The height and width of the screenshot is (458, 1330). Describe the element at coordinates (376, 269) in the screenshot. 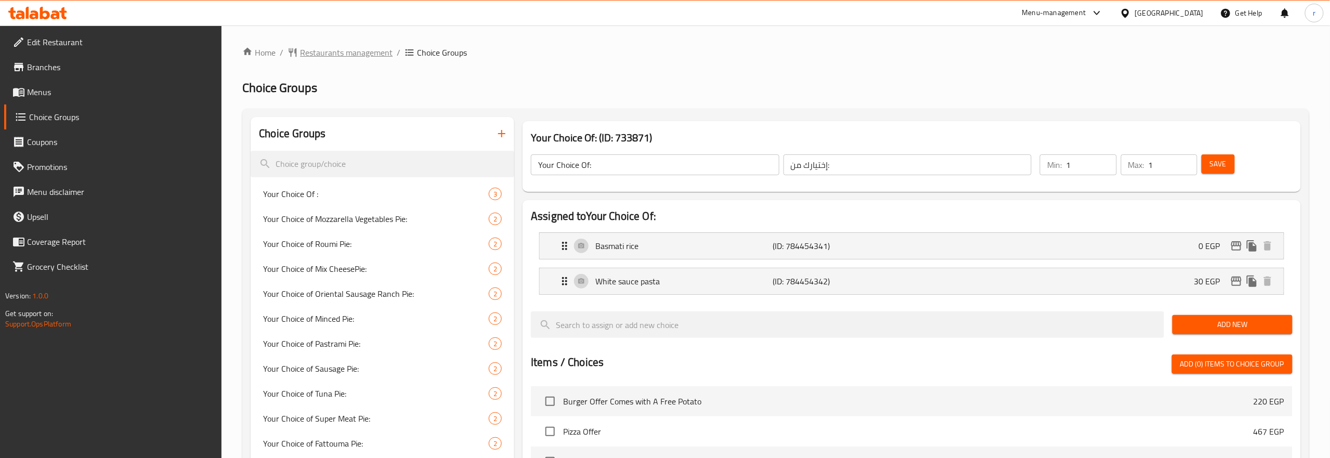

I see `span: Your Choice of Mix CheesePie:` at that location.